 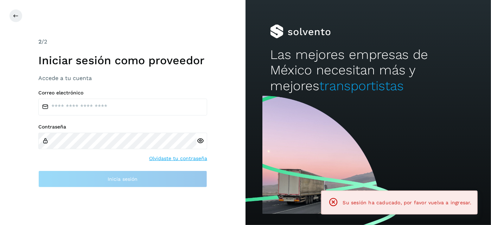 What do you see at coordinates (123, 93) in the screenshot?
I see `label: Correo electrónico` at bounding box center [123, 93].